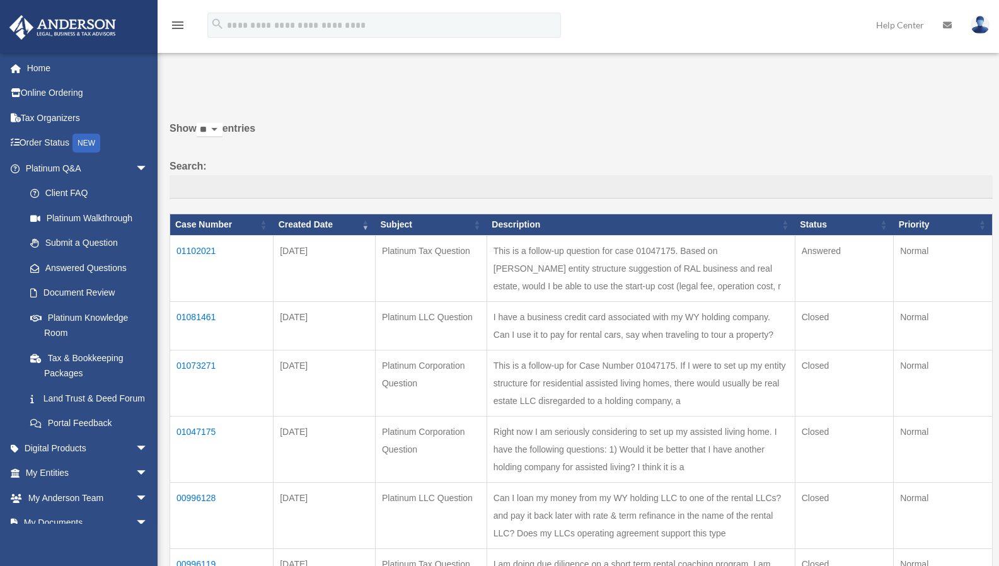 The image size is (999, 566). Describe the element at coordinates (581, 187) in the screenshot. I see `input: Search:` at that location.